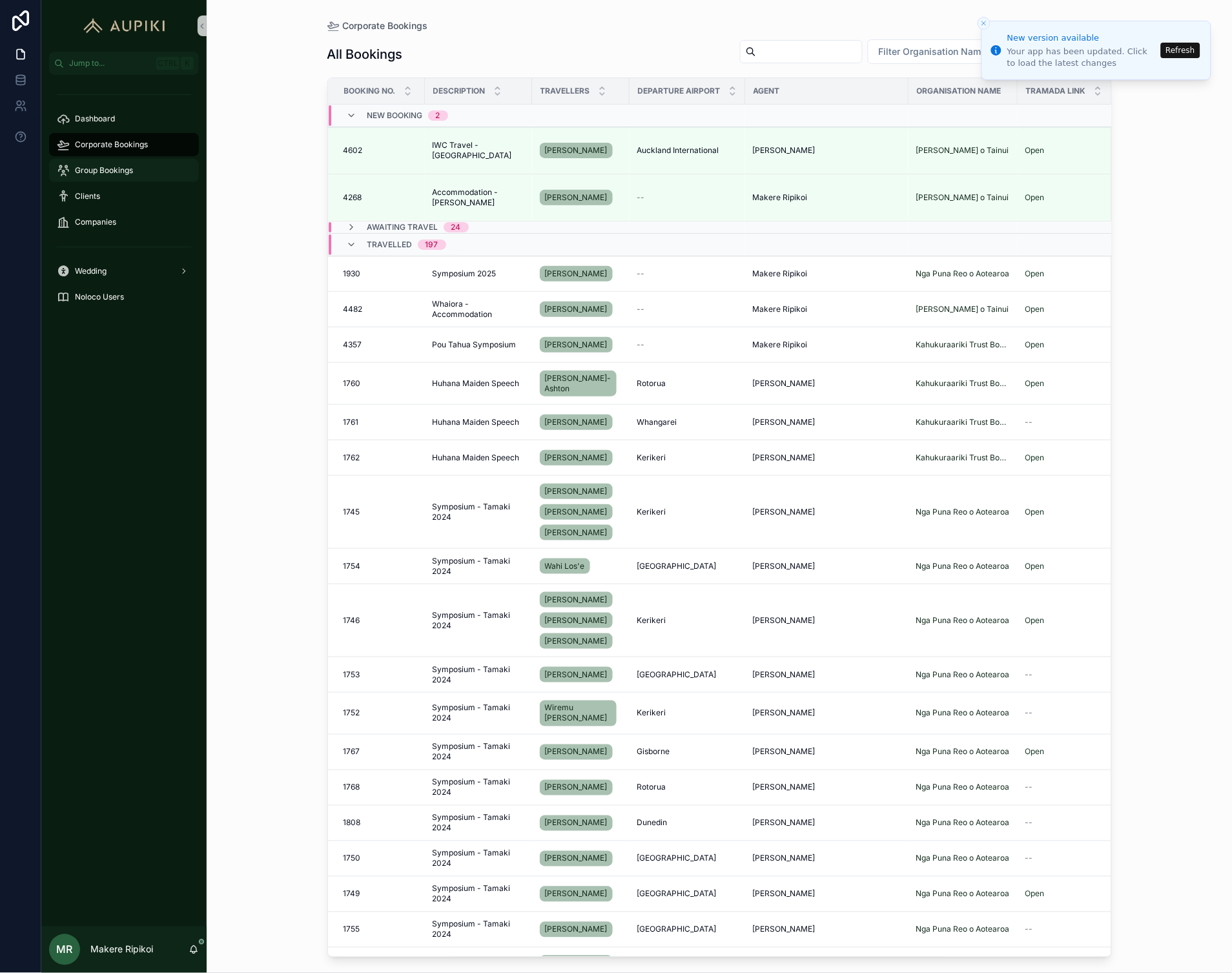 This screenshot has height=973, width=1232. What do you see at coordinates (352, 714) in the screenshot?
I see `span: 1752` at bounding box center [352, 714].